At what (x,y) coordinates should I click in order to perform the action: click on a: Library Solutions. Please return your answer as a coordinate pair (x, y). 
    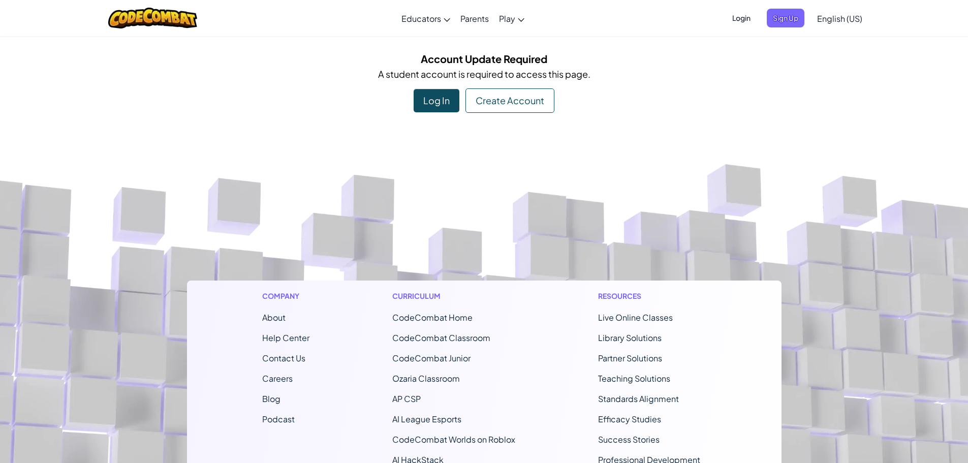
    Looking at the image, I should click on (630, 337).